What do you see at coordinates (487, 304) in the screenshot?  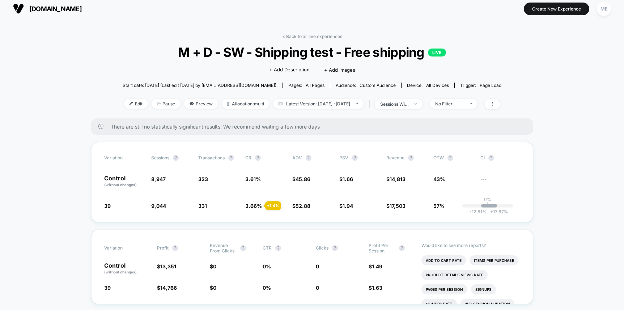 I see `li: Avg Session Duration` at bounding box center [487, 304].